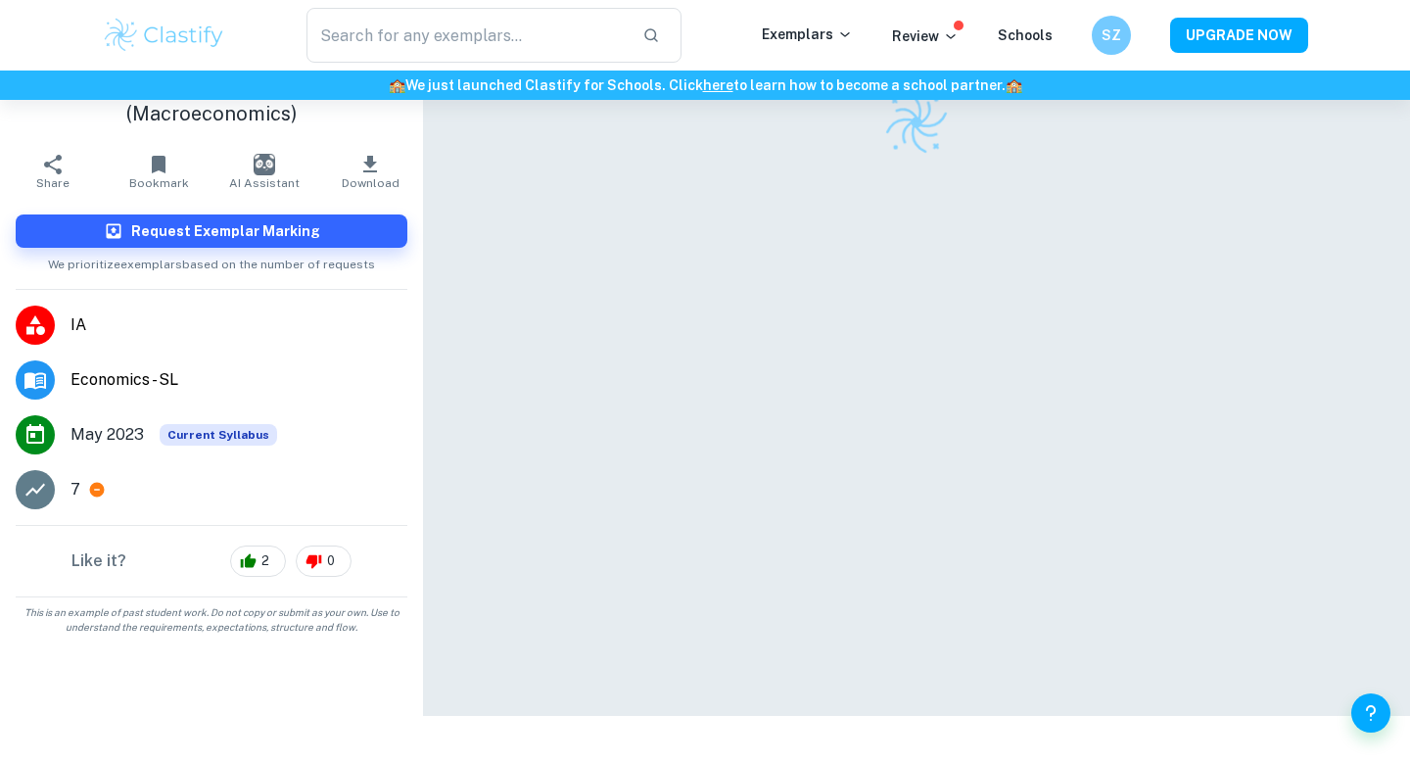  Describe the element at coordinates (212, 231) in the screenshot. I see `button: Request Exemplar Marking` at that location.